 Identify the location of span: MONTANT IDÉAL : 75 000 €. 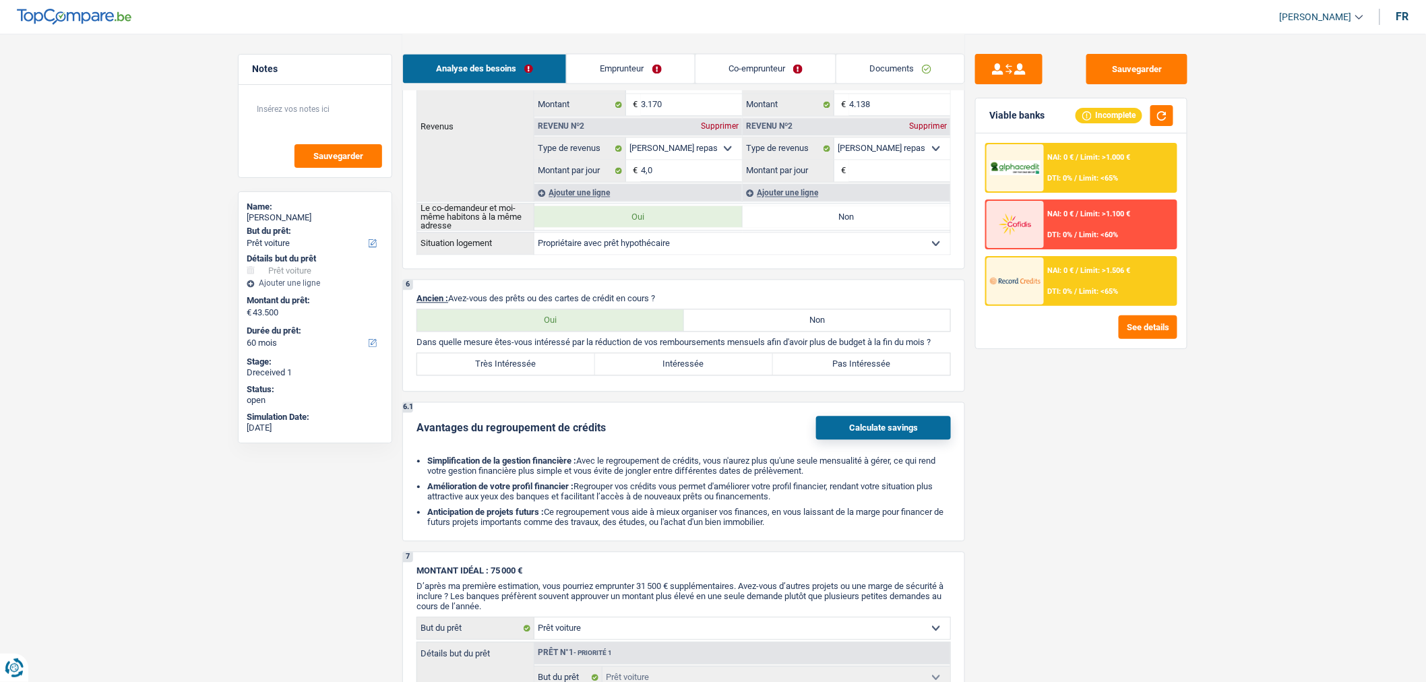
(469, 571).